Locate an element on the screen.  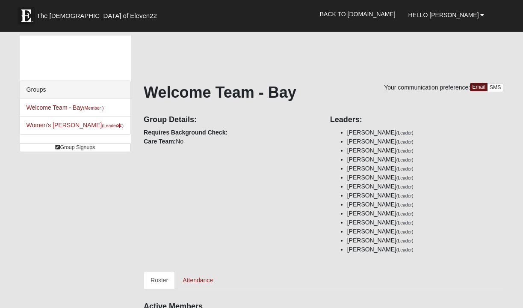
a: SMS is located at coordinates (495, 87).